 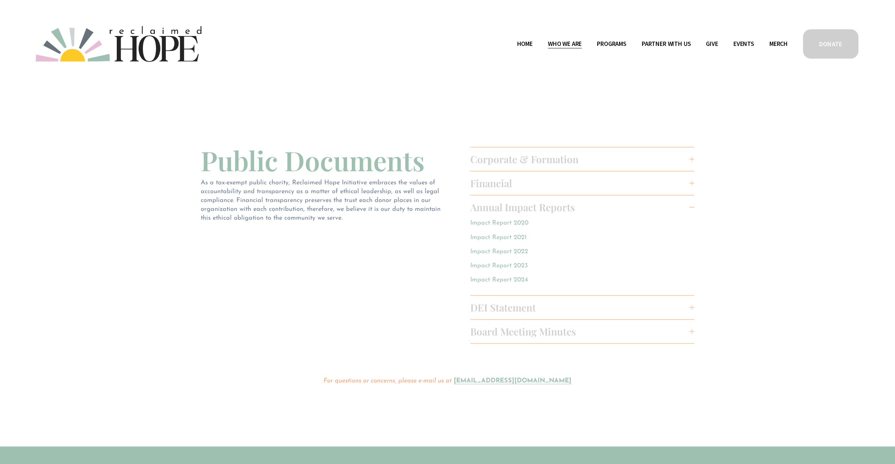 I want to click on button: Financial, so click(x=583, y=183).